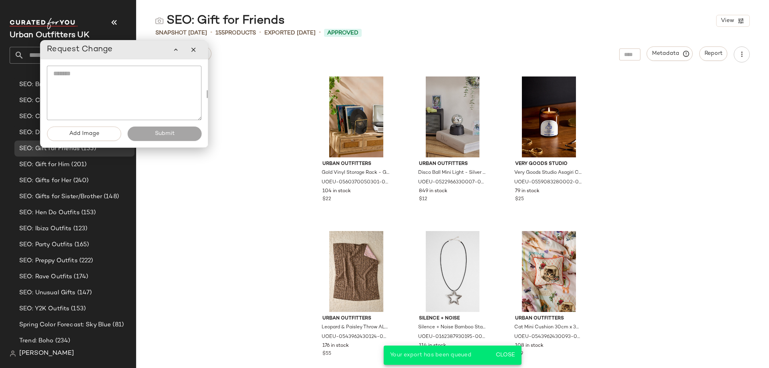 The width and height of the screenshot is (769, 368). What do you see at coordinates (670, 54) in the screenshot?
I see `span: Metadata` at bounding box center [670, 54].